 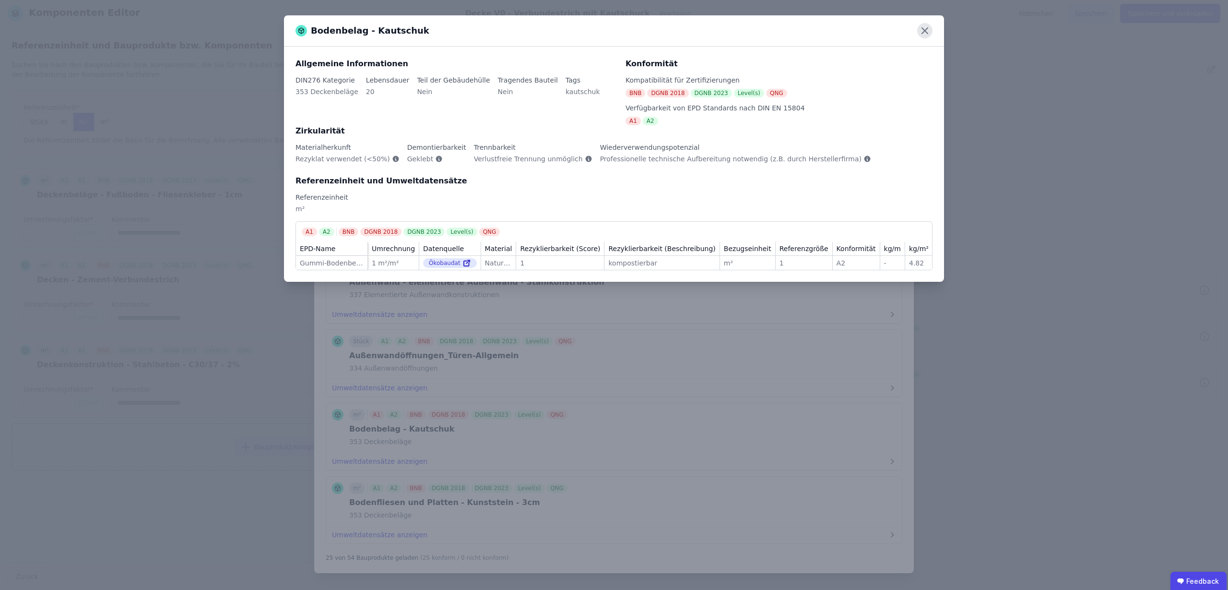 I want to click on div: EPD-Name, so click(x=318, y=248).